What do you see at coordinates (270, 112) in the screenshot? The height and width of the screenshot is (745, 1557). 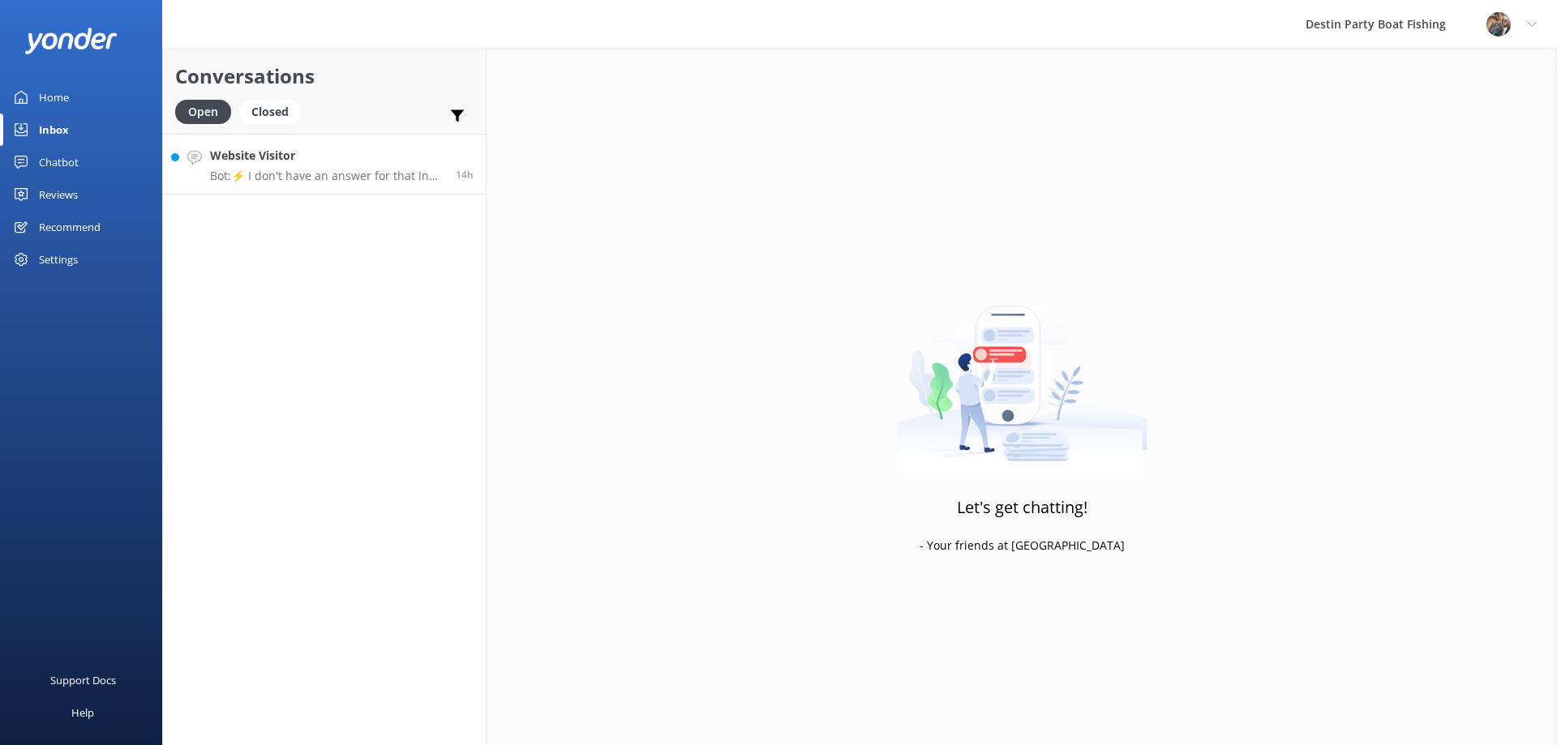 I see `div: Closed` at bounding box center [270, 112].